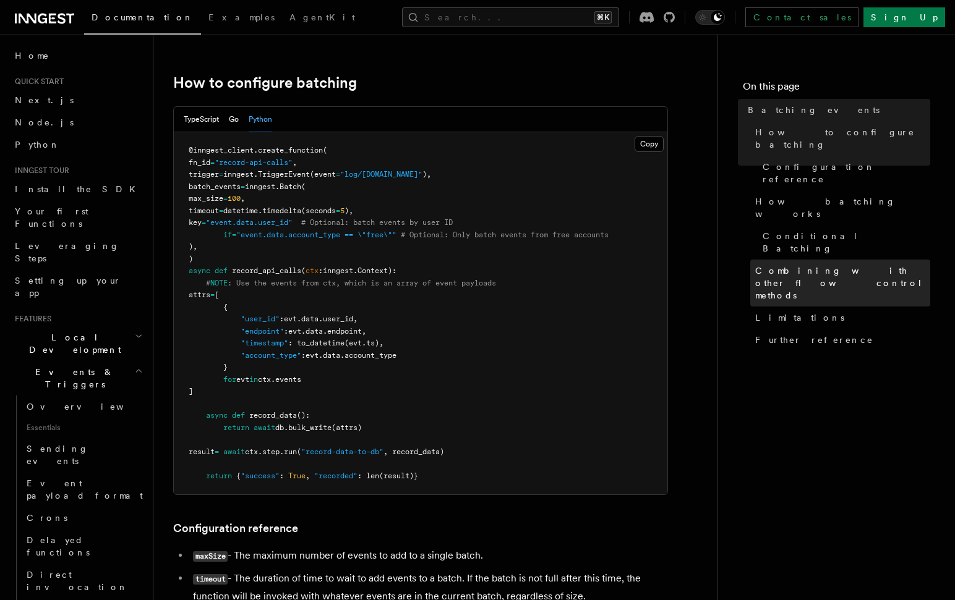 The image size is (955, 600). Describe the element at coordinates (342, 211) in the screenshot. I see `span: 5` at that location.